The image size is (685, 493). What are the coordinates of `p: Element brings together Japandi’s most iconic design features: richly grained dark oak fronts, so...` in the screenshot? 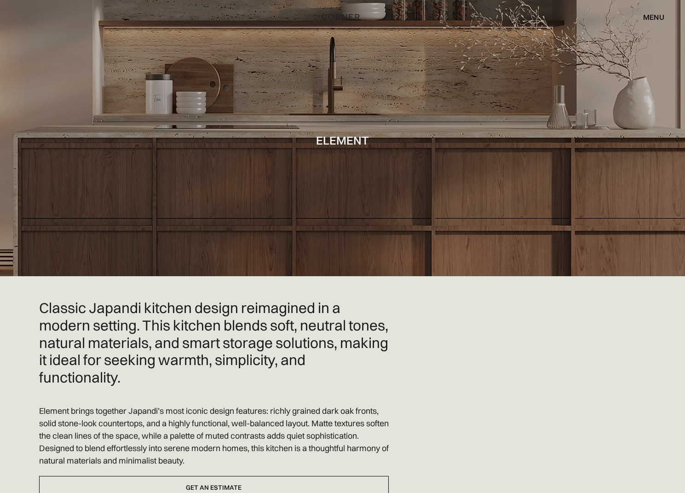 It's located at (214, 435).